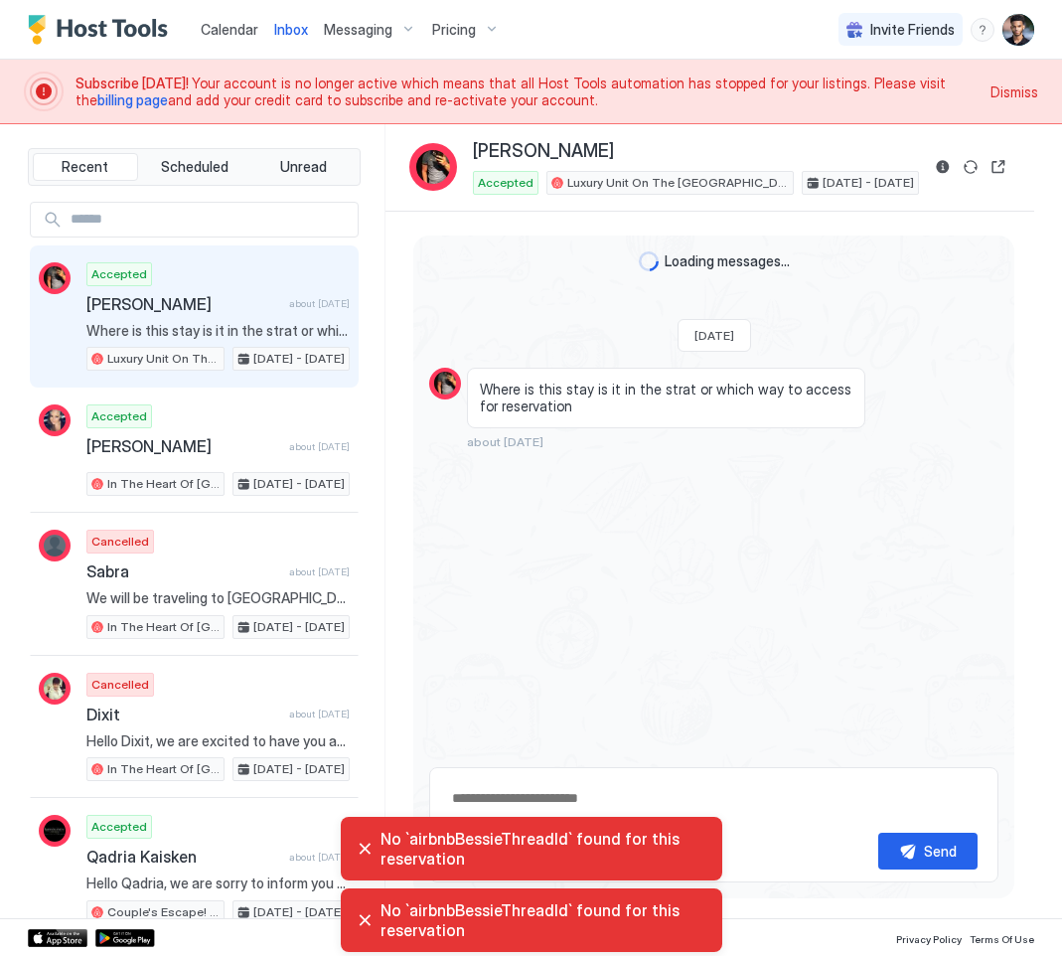  What do you see at coordinates (218, 741) in the screenshot?
I see `span: Hello Dixit, we are excited to have you as guest at the resort. We hope you have an amazing time.` at bounding box center [218, 741].